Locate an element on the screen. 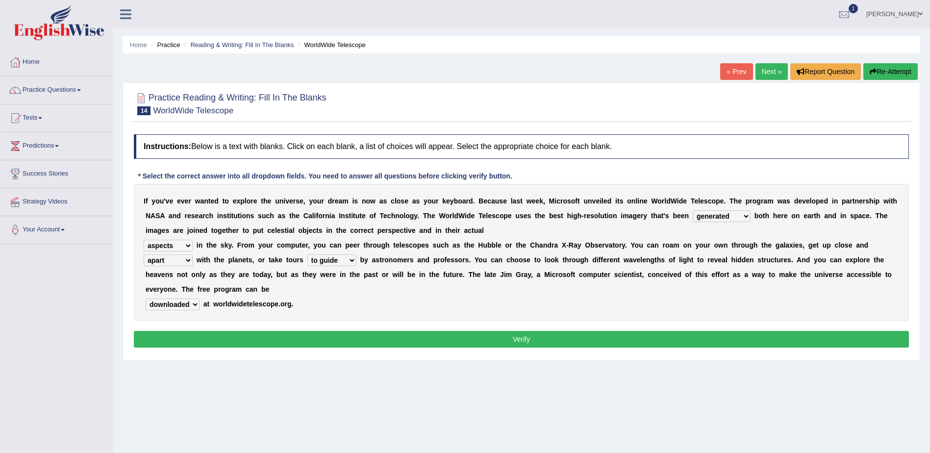 This screenshot has width=930, height=453. button: Verify is located at coordinates (521, 339).